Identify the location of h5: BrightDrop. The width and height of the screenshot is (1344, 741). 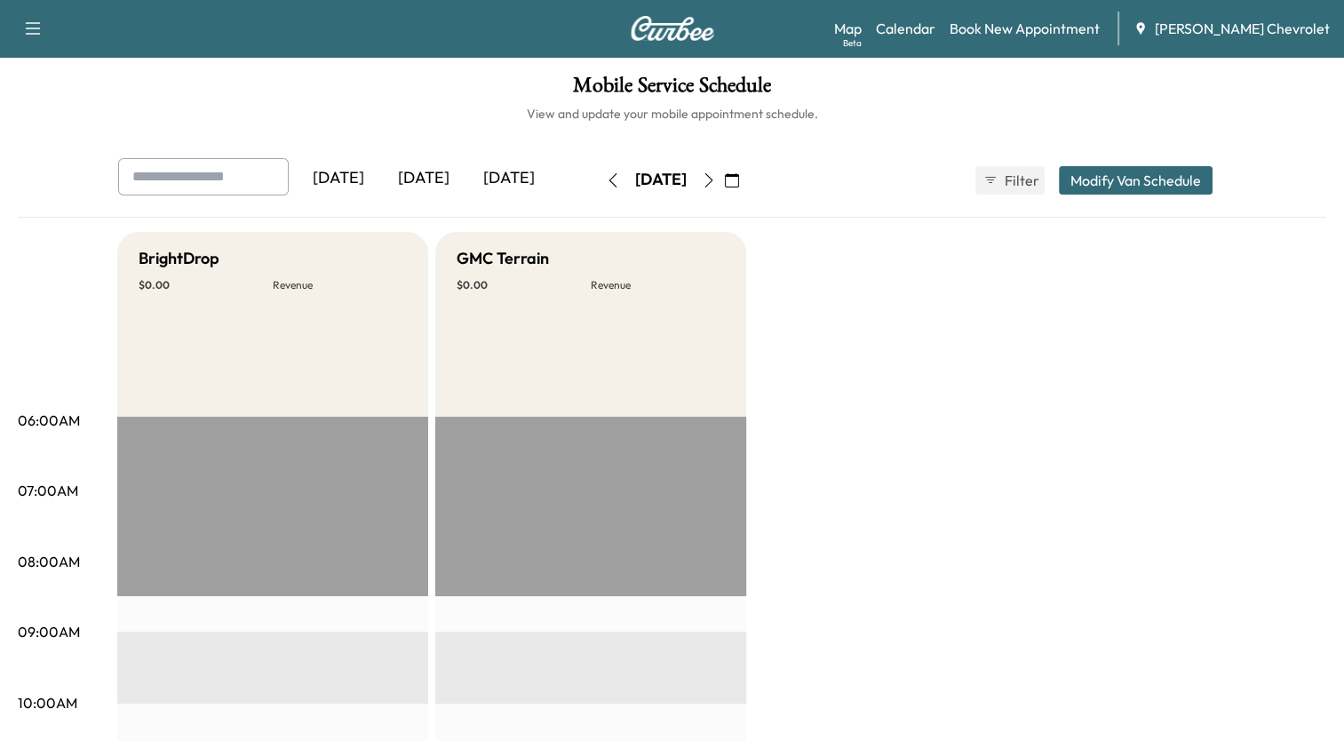
(178, 258).